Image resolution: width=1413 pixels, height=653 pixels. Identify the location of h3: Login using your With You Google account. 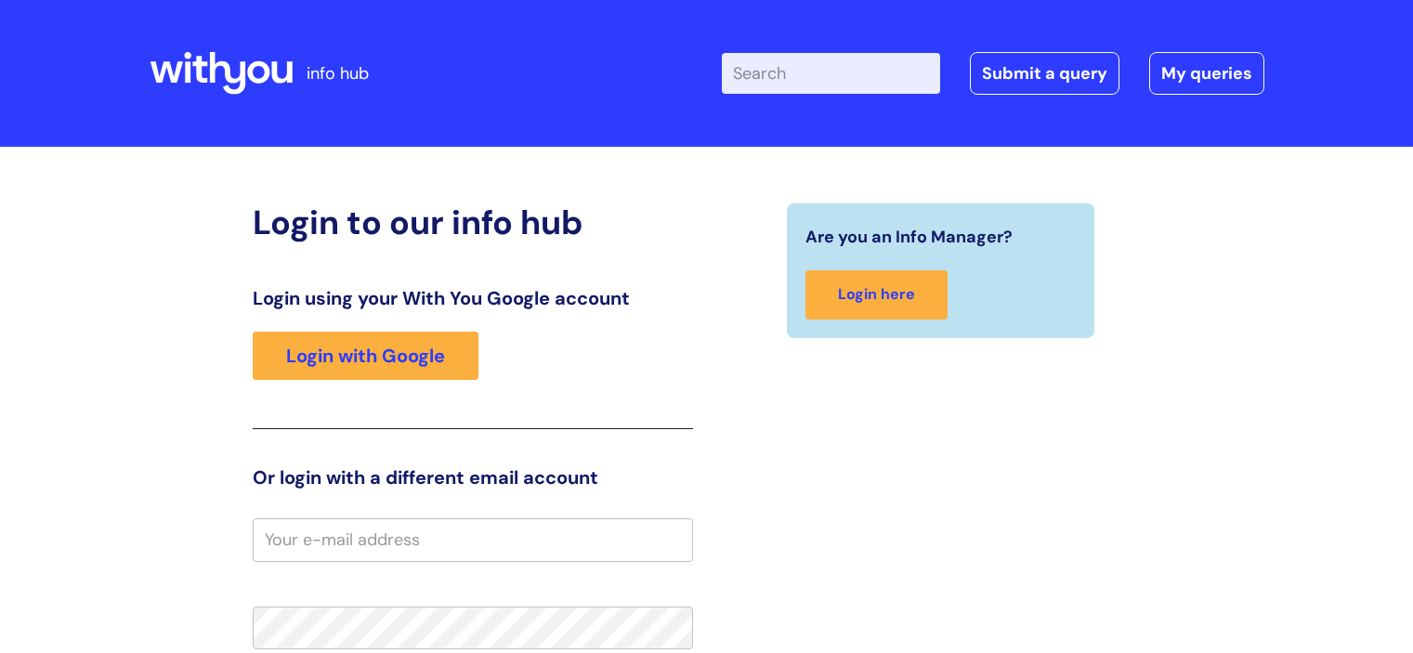
(473, 298).